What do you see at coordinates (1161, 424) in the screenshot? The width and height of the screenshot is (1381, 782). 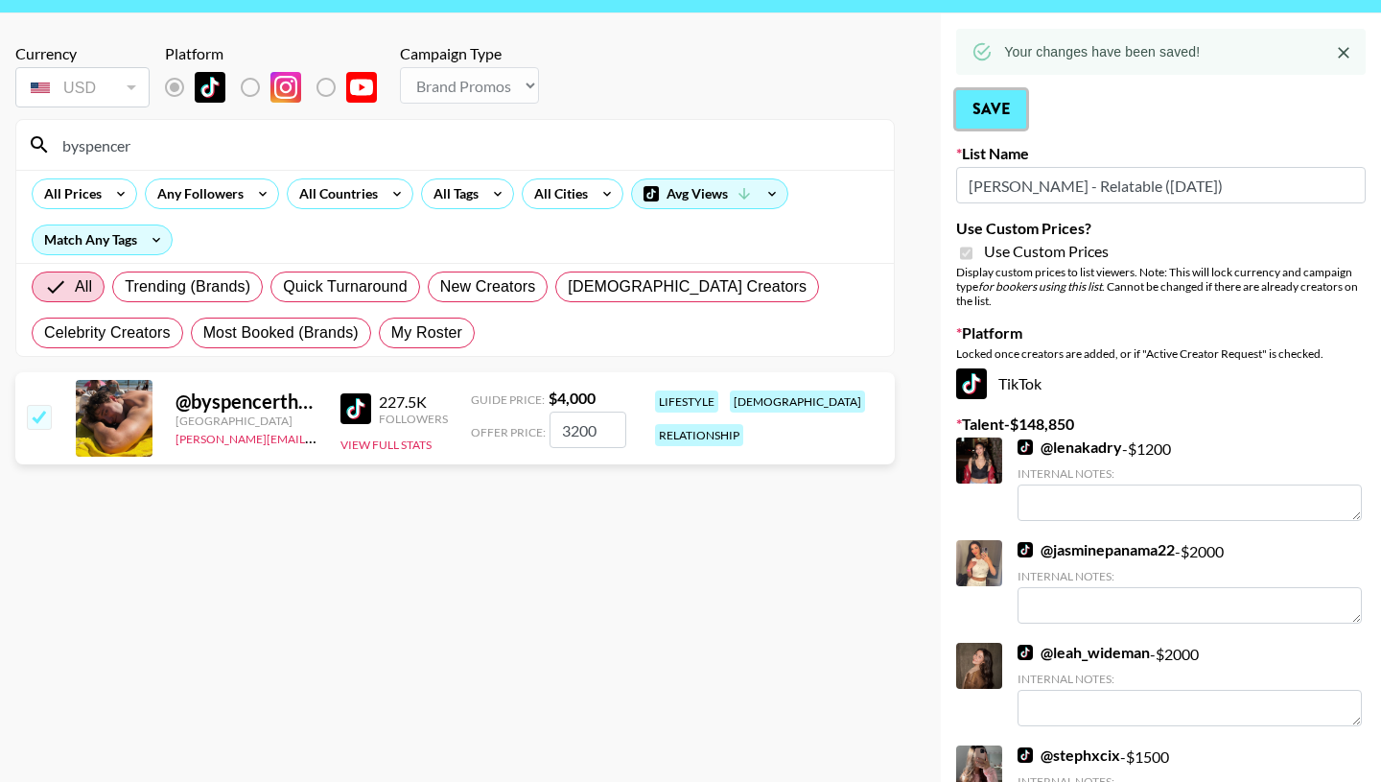 I see `label: Talent - $ 148,850` at bounding box center [1161, 424].